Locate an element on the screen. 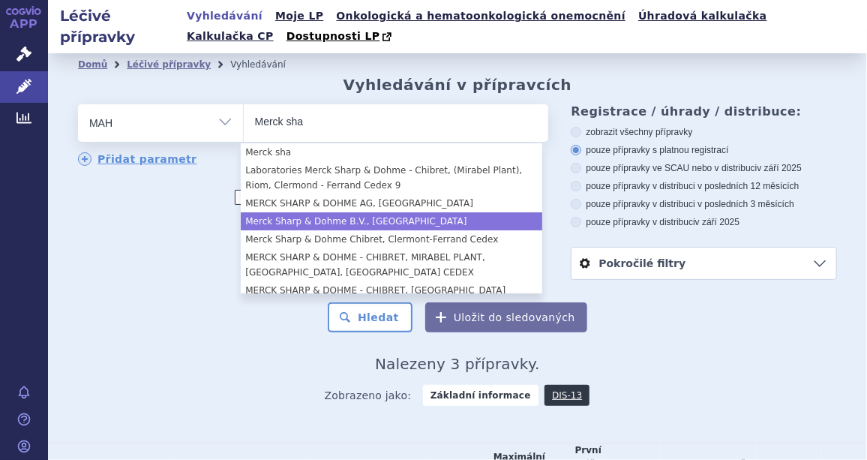 Image resolution: width=867 pixels, height=460 pixels. a: Vyhledávání is located at coordinates (224, 16).